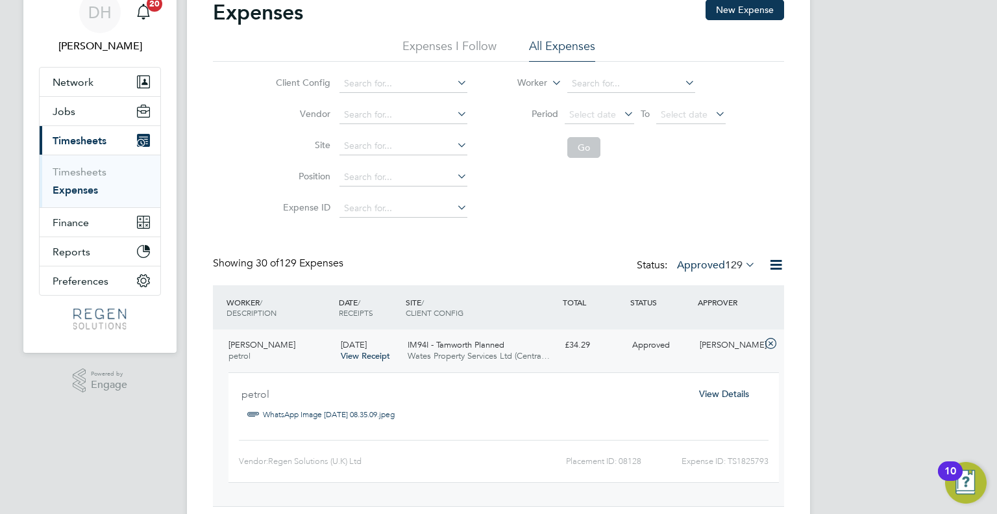  What do you see at coordinates (100, 181) in the screenshot?
I see `div: Timesheets` at bounding box center [100, 181].